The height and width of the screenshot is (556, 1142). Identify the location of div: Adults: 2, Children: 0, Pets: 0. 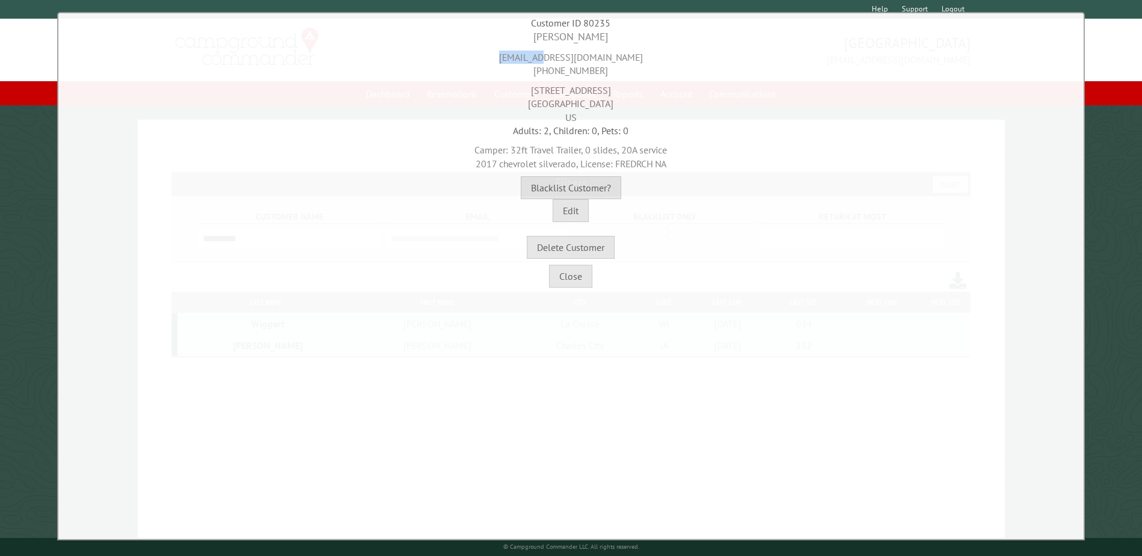
(571, 131).